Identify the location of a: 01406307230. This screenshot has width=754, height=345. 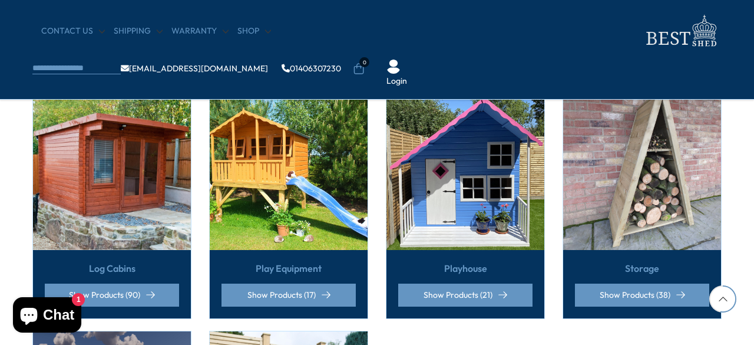
(311, 68).